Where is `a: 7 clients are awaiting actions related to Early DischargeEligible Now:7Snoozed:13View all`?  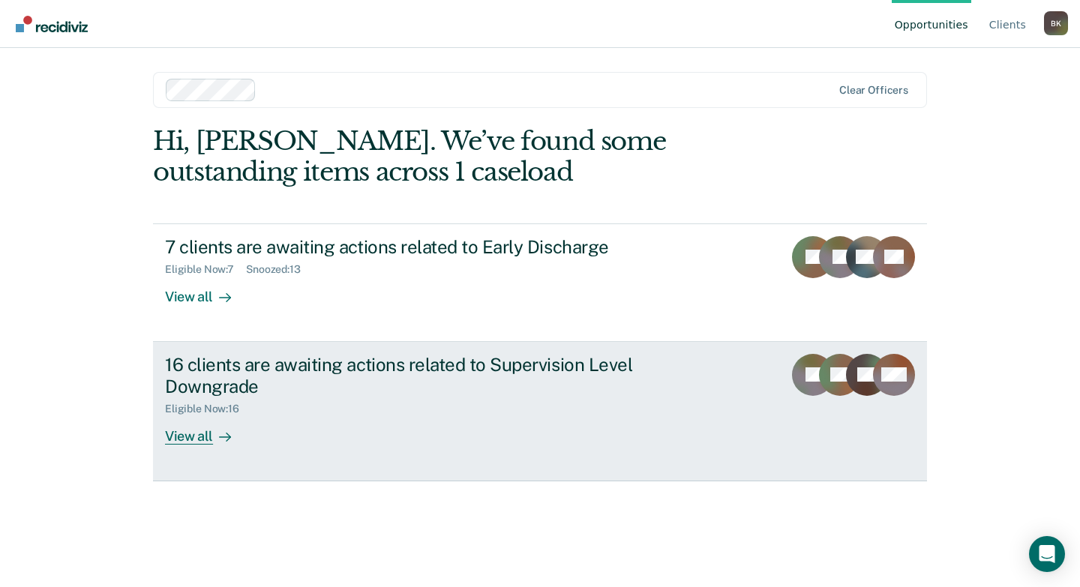
a: 7 clients are awaiting actions related to Early DischargeEligible Now:7Snoozed:13View all is located at coordinates (540, 283).